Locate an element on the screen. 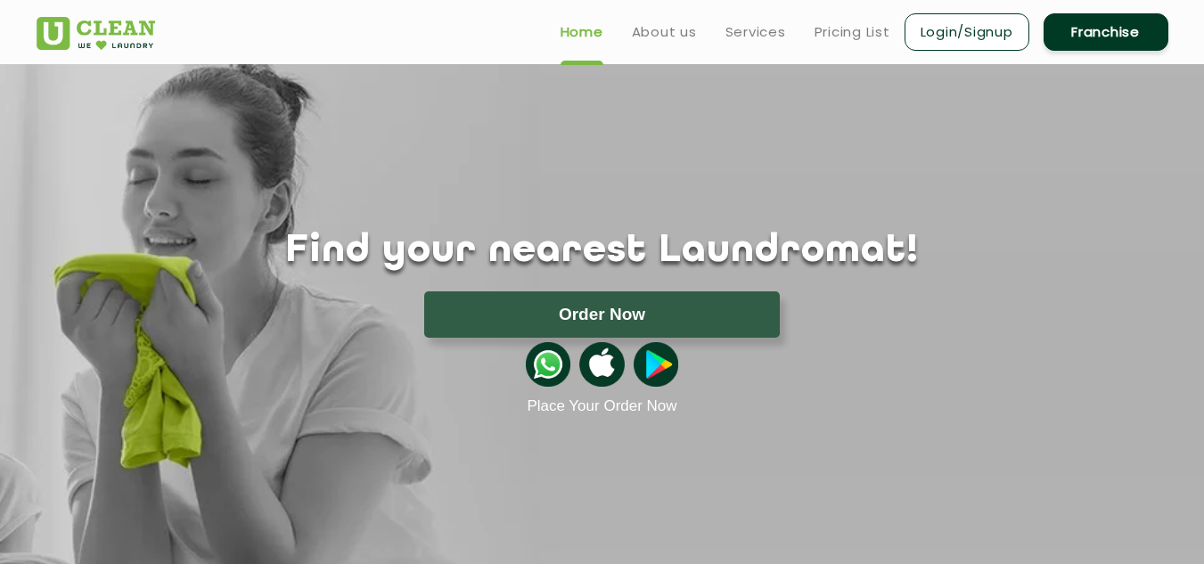  a: Franchise is located at coordinates (1106, 32).